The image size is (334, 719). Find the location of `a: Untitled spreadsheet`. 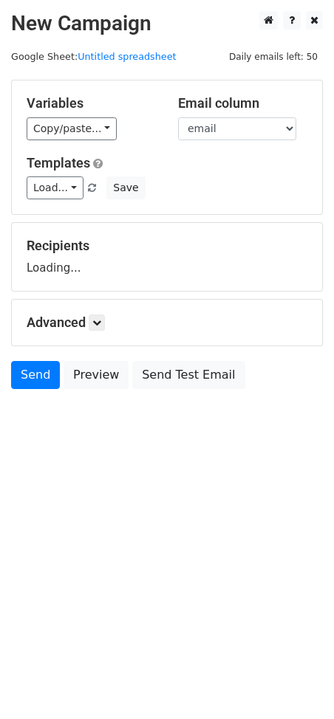

a: Untitled spreadsheet is located at coordinates (126, 56).